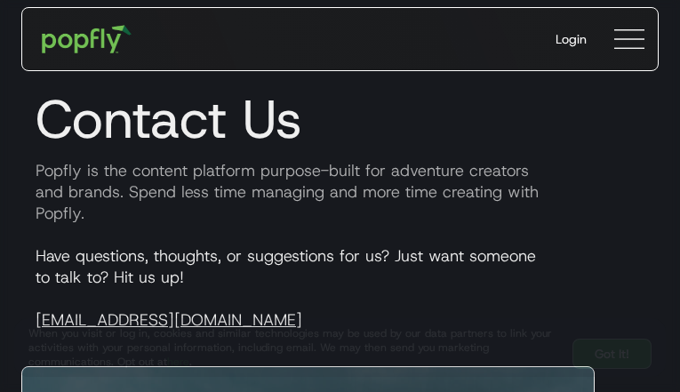  What do you see at coordinates (340, 192) in the screenshot?
I see `p: Popfly is the content platform purpose-built for adventure creators and brands. Spend less time m...` at bounding box center [340, 192].